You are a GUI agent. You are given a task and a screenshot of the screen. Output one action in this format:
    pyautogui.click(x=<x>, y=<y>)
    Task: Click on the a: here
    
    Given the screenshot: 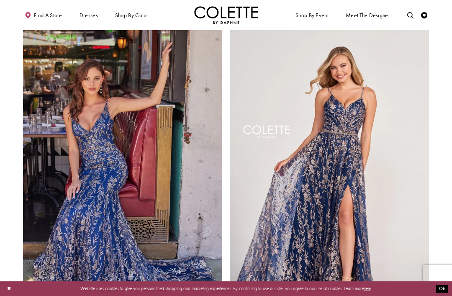 What is the action you would take?
    pyautogui.click(x=367, y=288)
    